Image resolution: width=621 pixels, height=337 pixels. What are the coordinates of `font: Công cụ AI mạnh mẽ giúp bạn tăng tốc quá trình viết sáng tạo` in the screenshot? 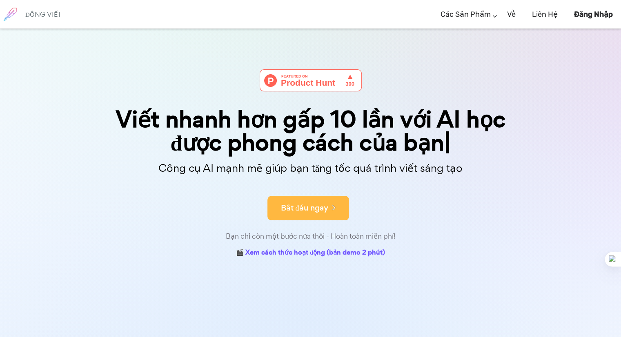 It's located at (311, 168).